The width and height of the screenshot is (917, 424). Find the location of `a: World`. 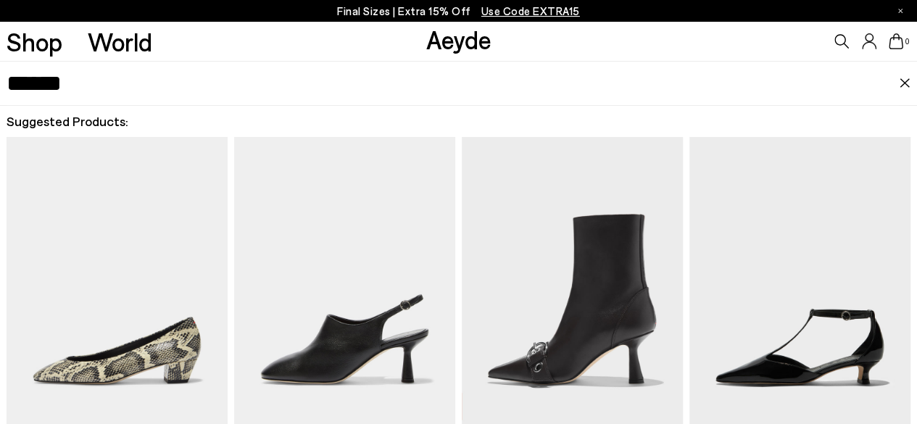

a: World is located at coordinates (120, 41).